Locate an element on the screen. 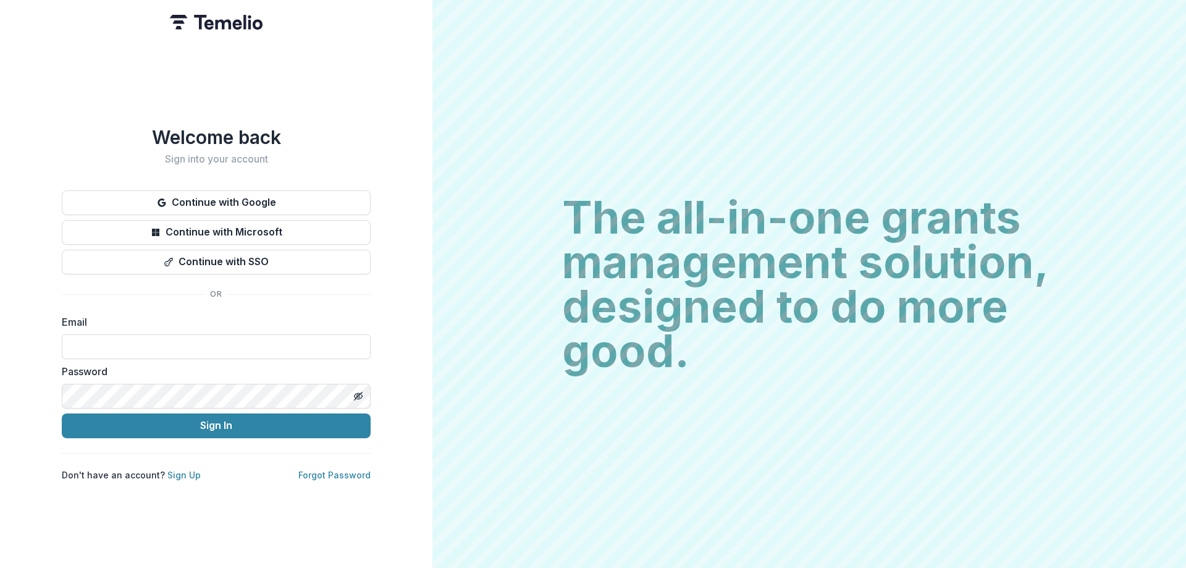 The width and height of the screenshot is (1186, 568). button: Toggle password visibility is located at coordinates (358, 396).